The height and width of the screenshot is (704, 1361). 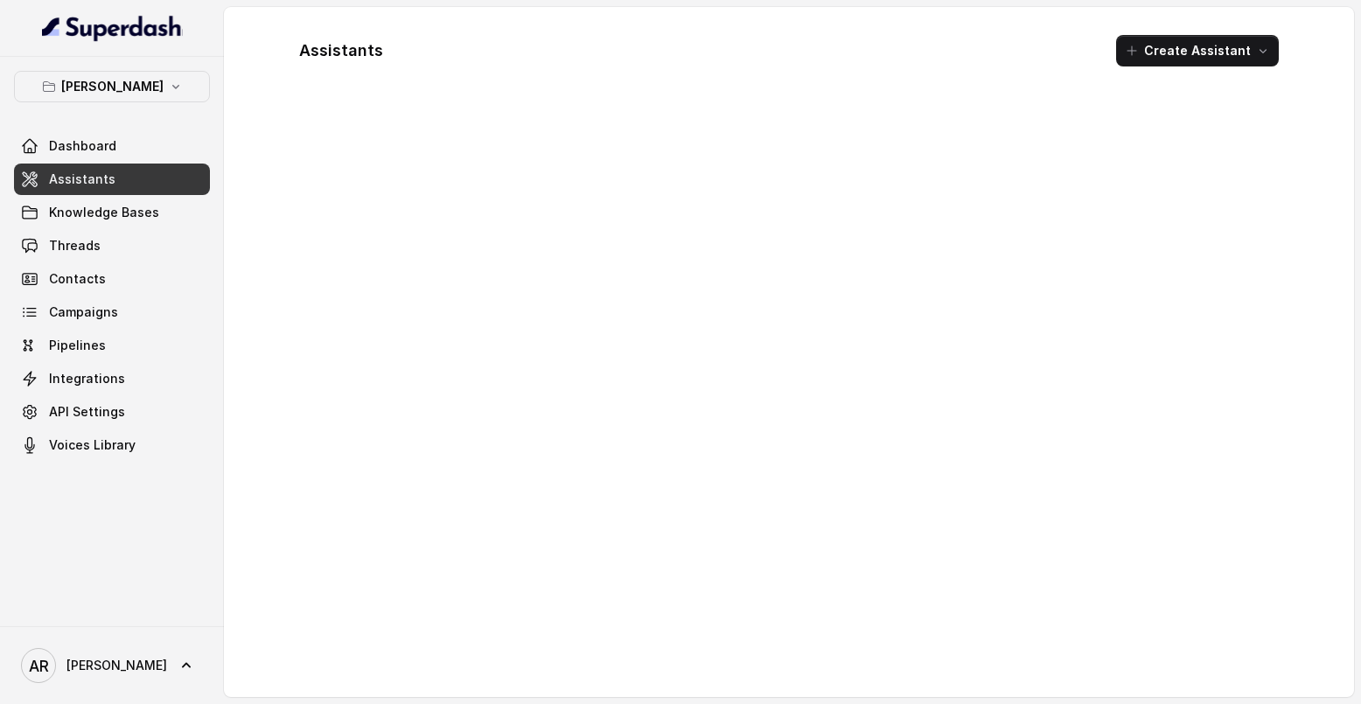 What do you see at coordinates (341, 51) in the screenshot?
I see `h1: Assistants` at bounding box center [341, 51].